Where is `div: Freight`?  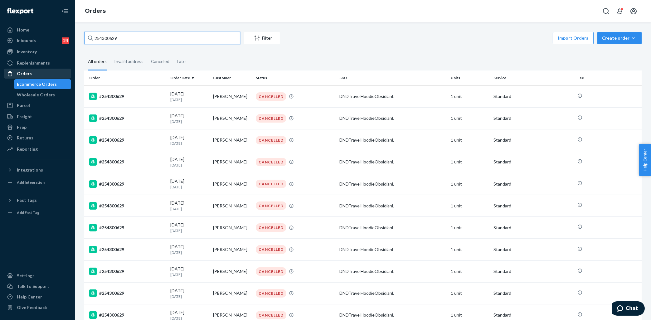
div: Freight is located at coordinates (24, 117).